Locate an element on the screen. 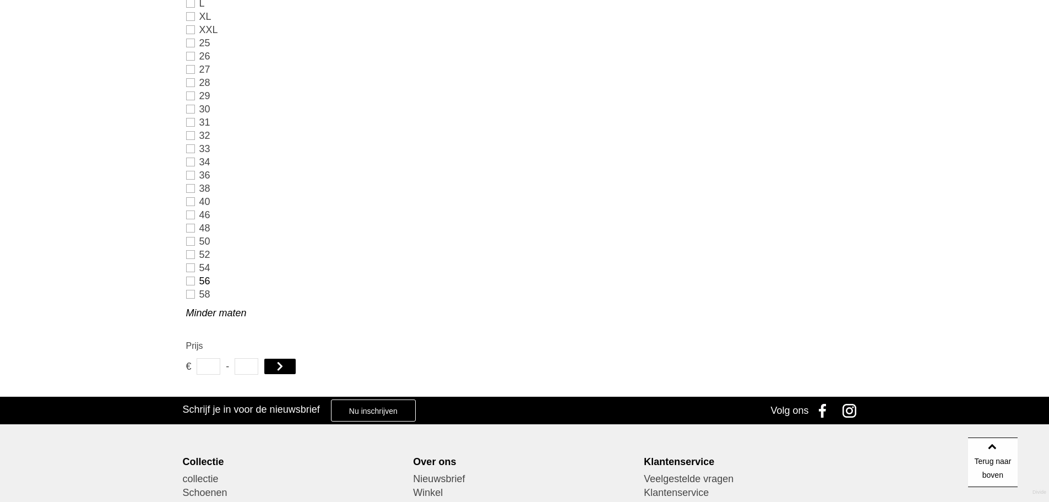 This screenshot has width=1049, height=502. a: collectie is located at coordinates (294, 479).